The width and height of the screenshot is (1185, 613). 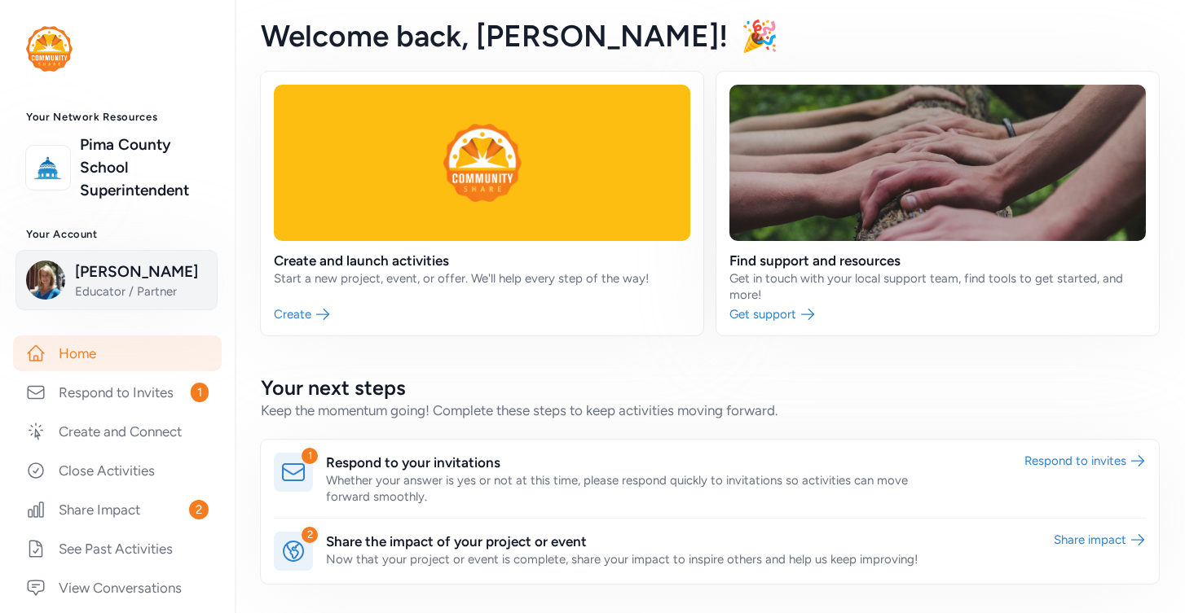 I want to click on a: Pima County School Superintendent, so click(x=144, y=168).